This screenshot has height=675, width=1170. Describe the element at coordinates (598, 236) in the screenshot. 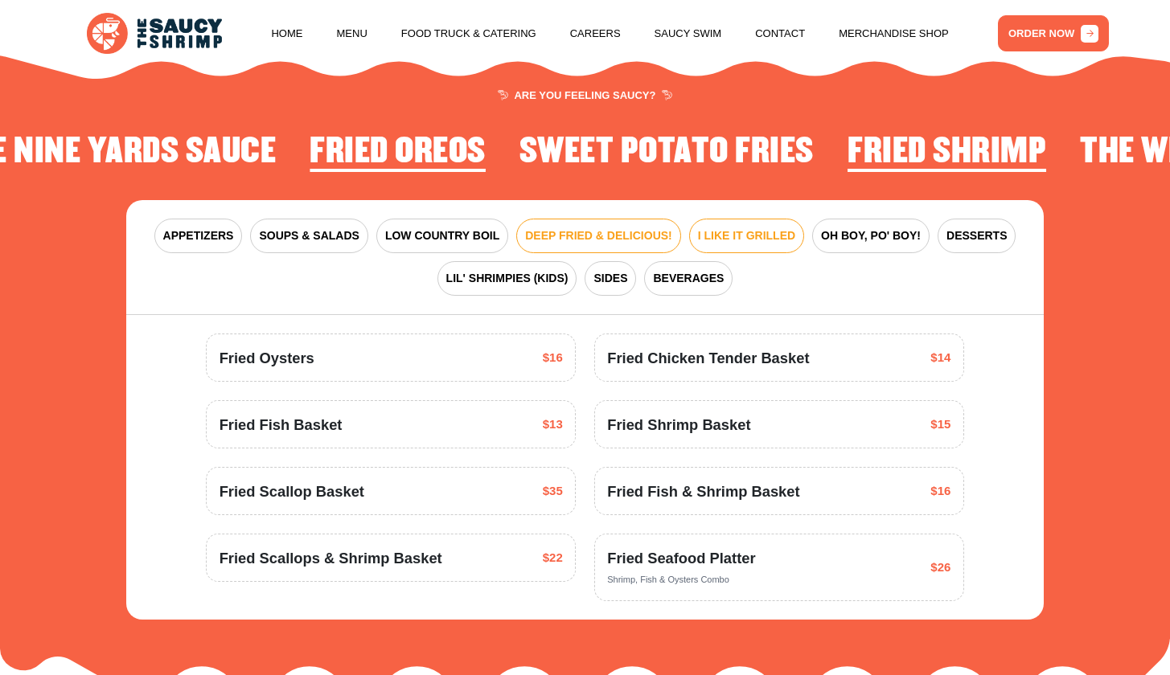

I see `span: DEEP FRIED & DELICIOUS!` at that location.